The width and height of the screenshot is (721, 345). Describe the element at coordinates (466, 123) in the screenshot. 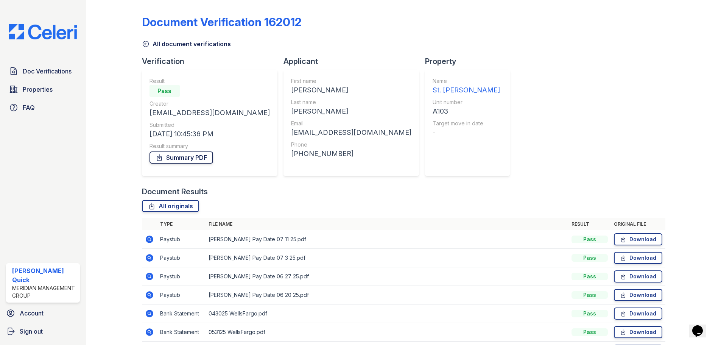

I see `div: Target move in date` at that location.